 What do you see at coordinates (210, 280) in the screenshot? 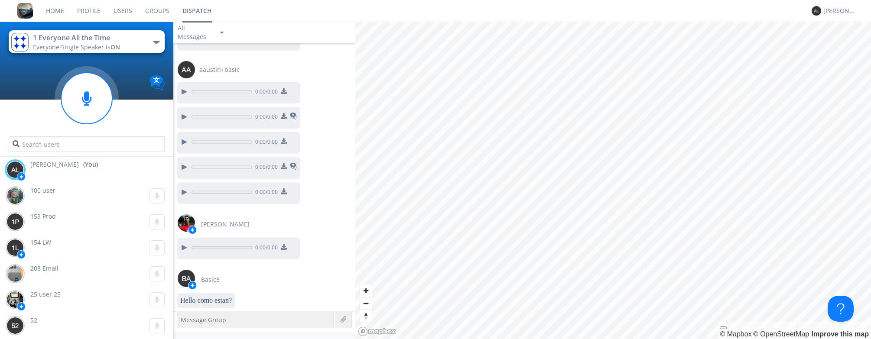
I see `span: Basic3` at bounding box center [210, 280].